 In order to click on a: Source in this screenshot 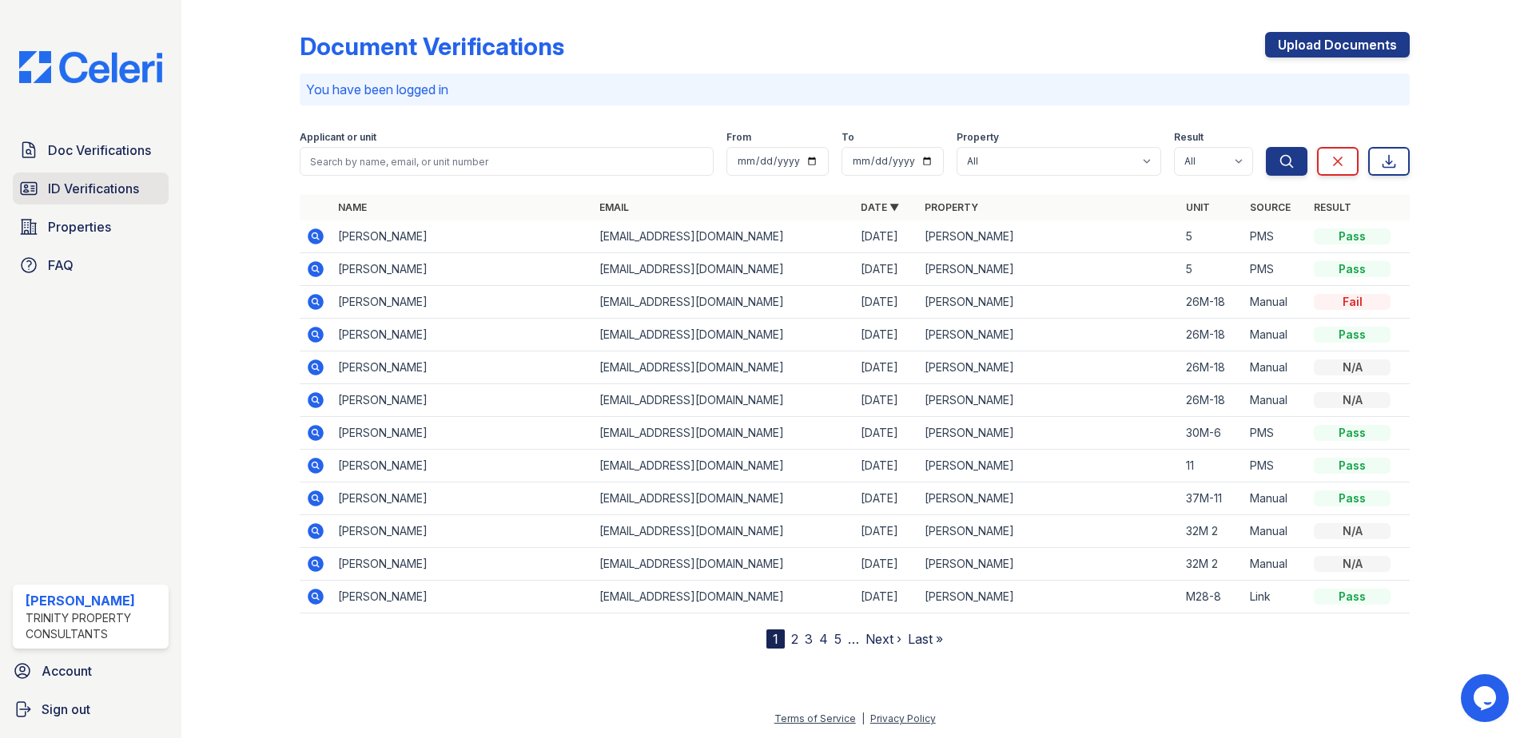, I will do `click(1270, 207)`.